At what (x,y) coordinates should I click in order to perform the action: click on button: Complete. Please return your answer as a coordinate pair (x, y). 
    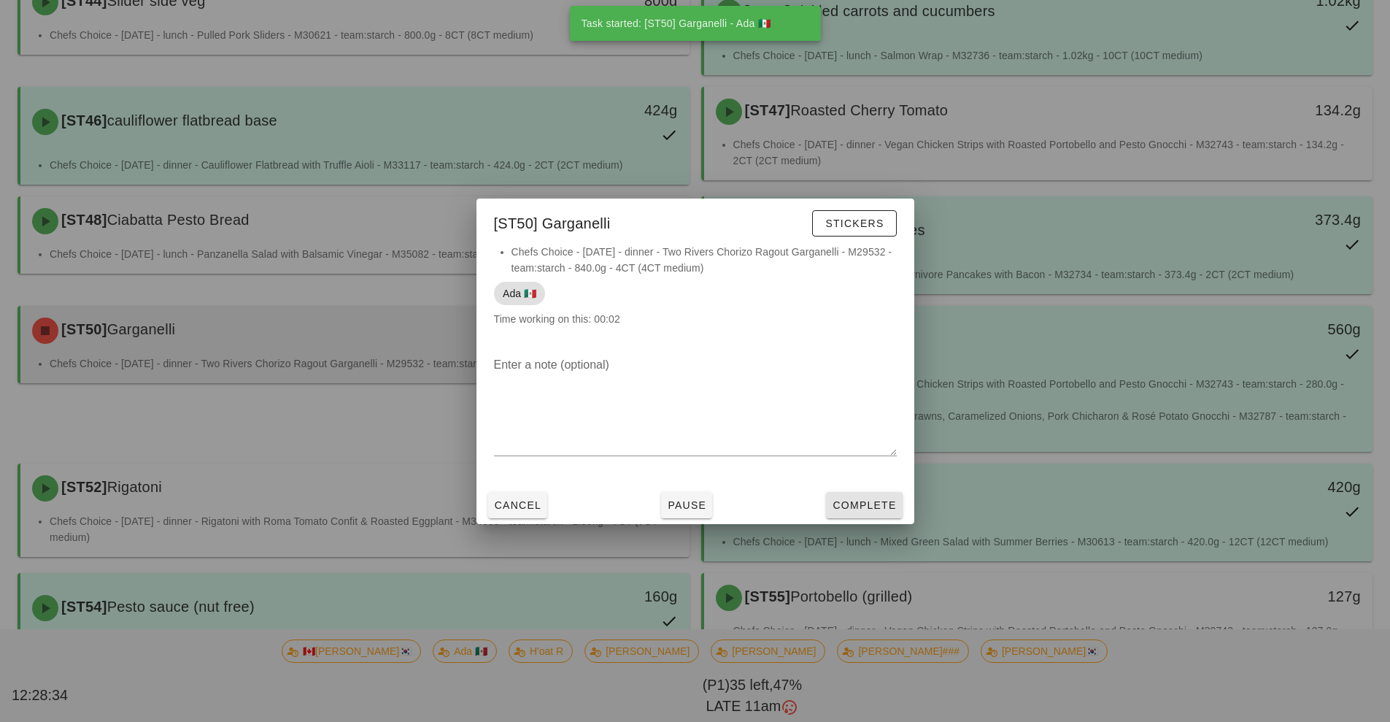
    Looking at the image, I should click on (864, 505).